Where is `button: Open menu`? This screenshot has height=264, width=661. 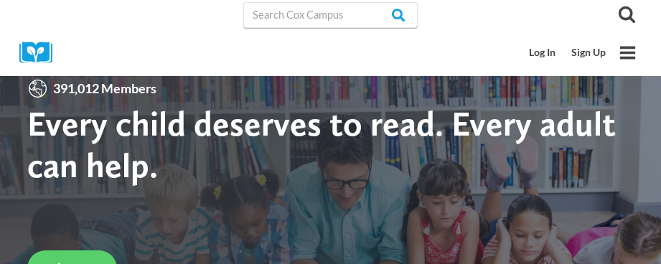 button: Open menu is located at coordinates (627, 52).